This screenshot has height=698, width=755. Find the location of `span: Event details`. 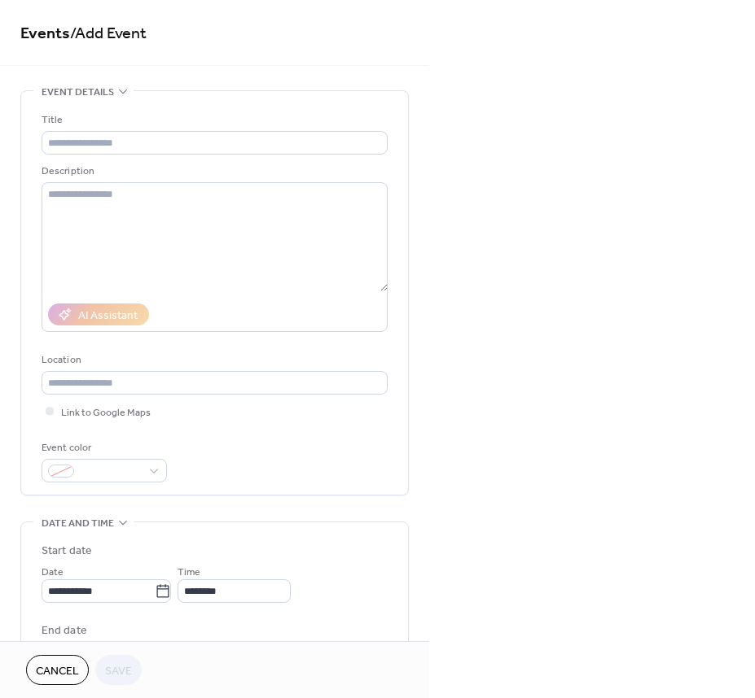

span: Event details is located at coordinates (77, 92).